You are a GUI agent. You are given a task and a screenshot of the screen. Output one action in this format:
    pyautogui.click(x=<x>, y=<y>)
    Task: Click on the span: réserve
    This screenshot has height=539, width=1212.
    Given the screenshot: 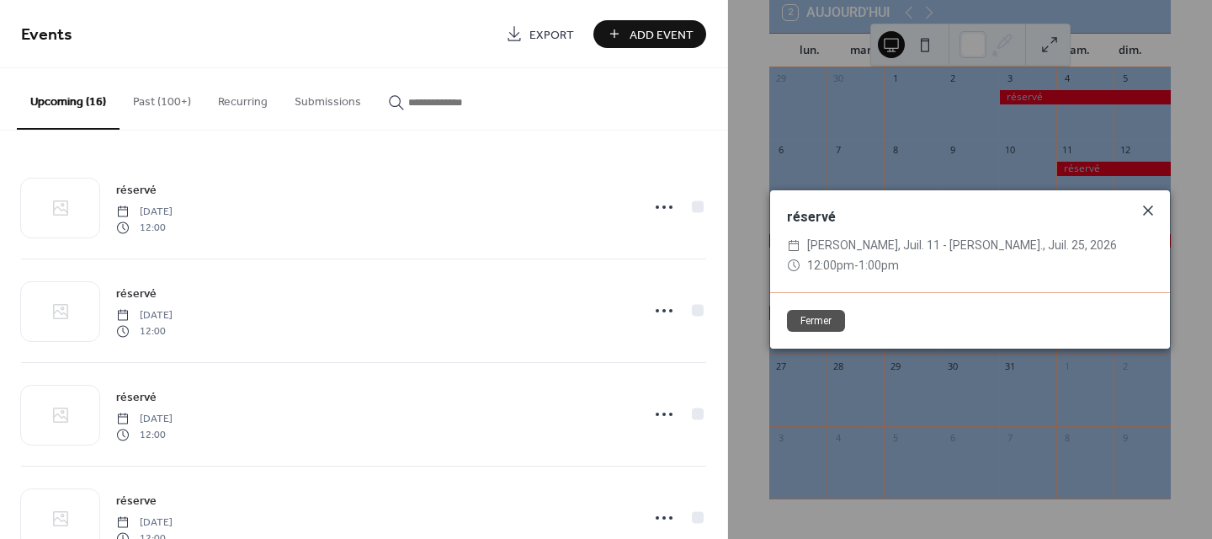 What is the action you would take?
    pyautogui.click(x=136, y=501)
    